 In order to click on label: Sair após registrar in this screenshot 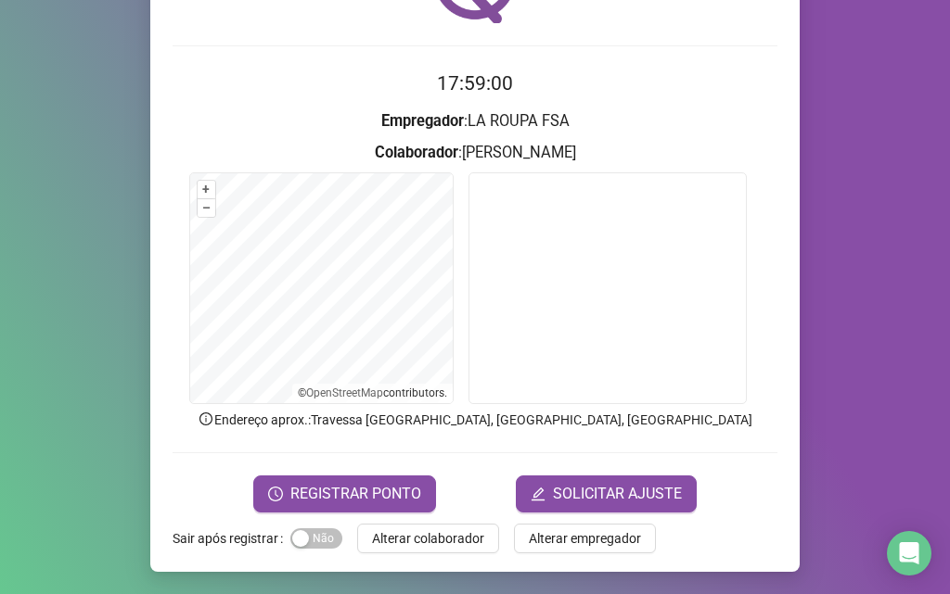, I will do `click(231, 539)`.